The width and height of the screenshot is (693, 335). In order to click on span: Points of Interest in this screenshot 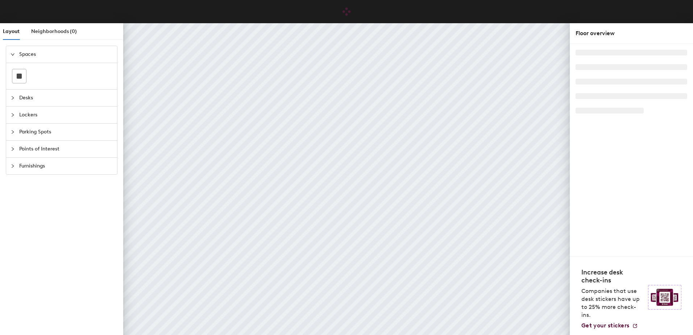, I will do `click(66, 149)`.